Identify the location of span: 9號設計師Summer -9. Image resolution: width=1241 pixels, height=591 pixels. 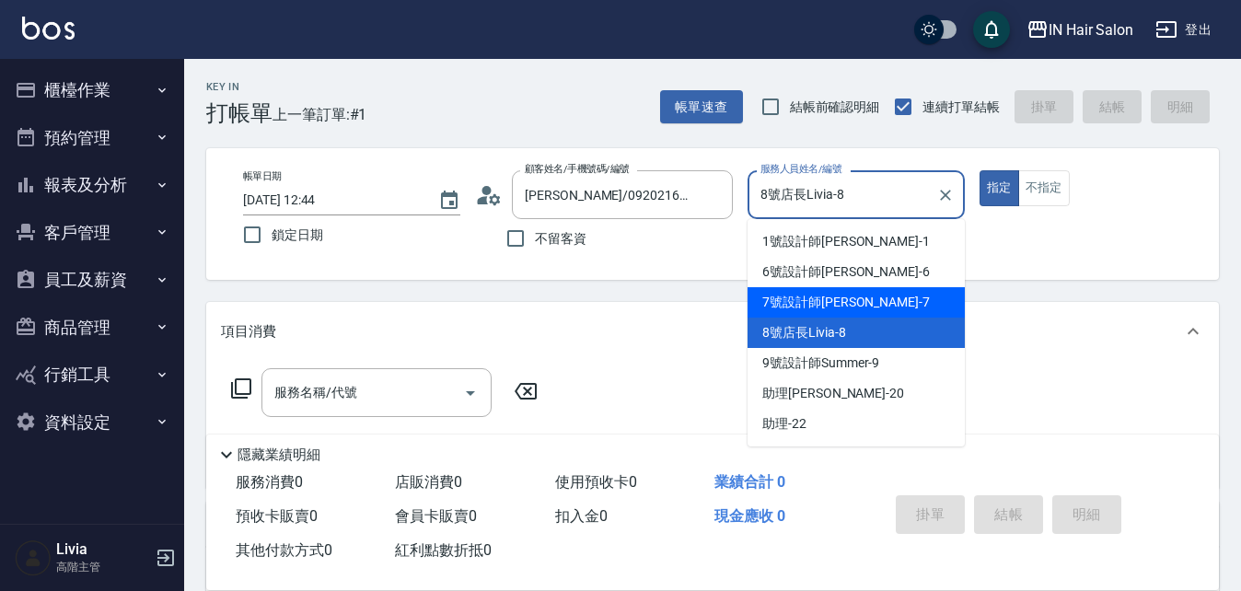
(820, 363).